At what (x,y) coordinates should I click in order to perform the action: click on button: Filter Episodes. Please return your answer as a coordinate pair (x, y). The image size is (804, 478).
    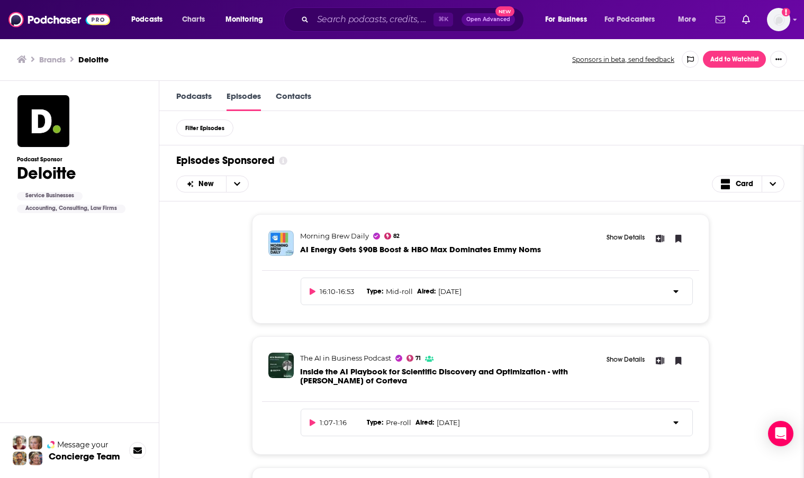
    Looking at the image, I should click on (205, 128).